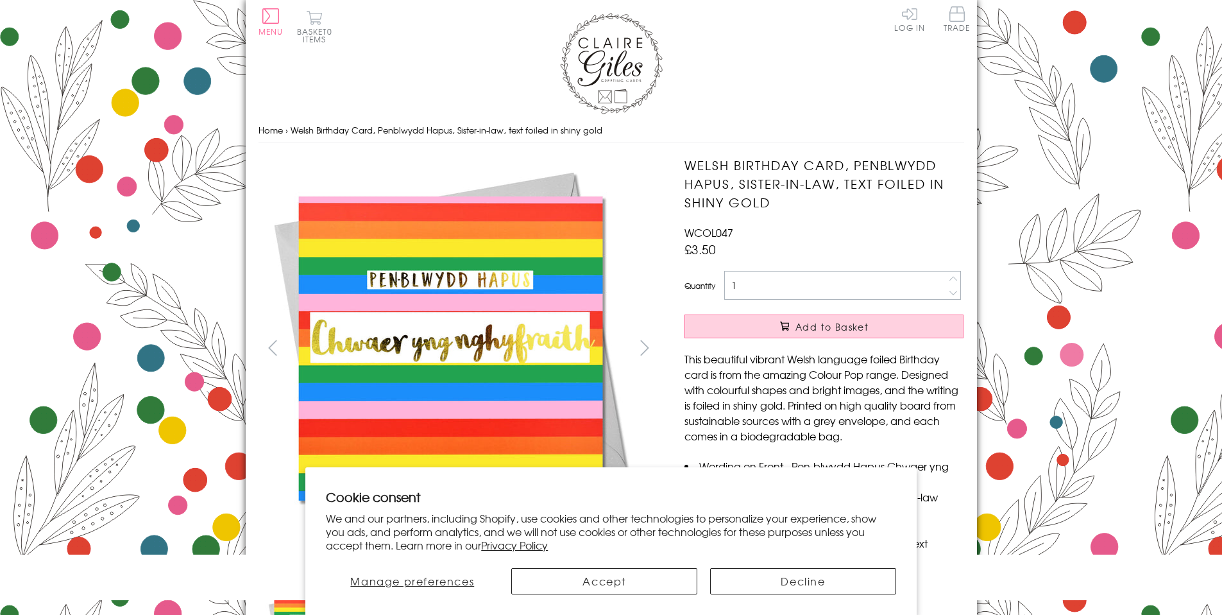  What do you see at coordinates (314, 26) in the screenshot?
I see `button: Basket0 items` at bounding box center [314, 26].